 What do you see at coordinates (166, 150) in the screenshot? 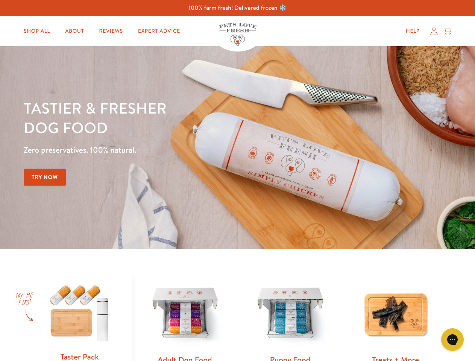
I see `p: Zero preservatives. 100% natural.` at bounding box center [166, 150].